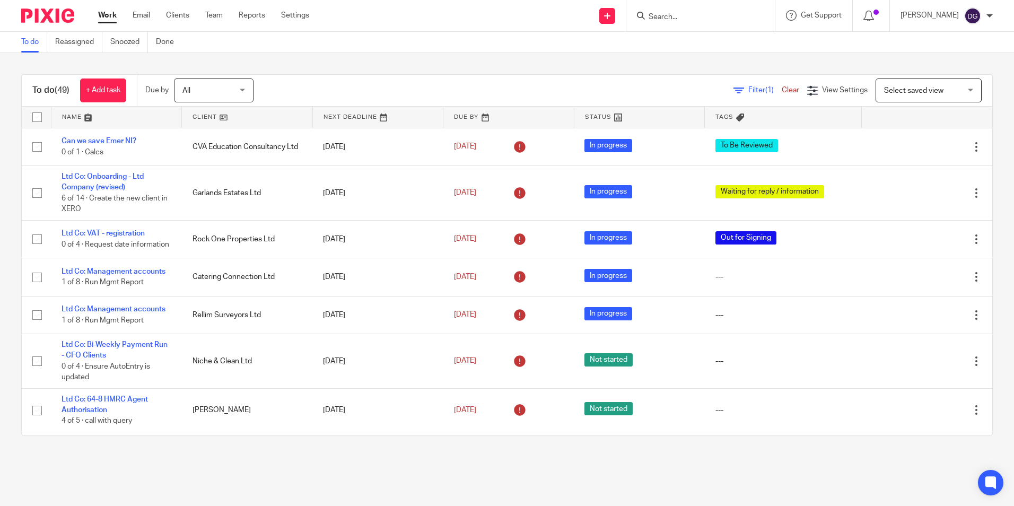 The image size is (1014, 506). Describe the element at coordinates (129, 42) in the screenshot. I see `a: Snoozed` at that location.